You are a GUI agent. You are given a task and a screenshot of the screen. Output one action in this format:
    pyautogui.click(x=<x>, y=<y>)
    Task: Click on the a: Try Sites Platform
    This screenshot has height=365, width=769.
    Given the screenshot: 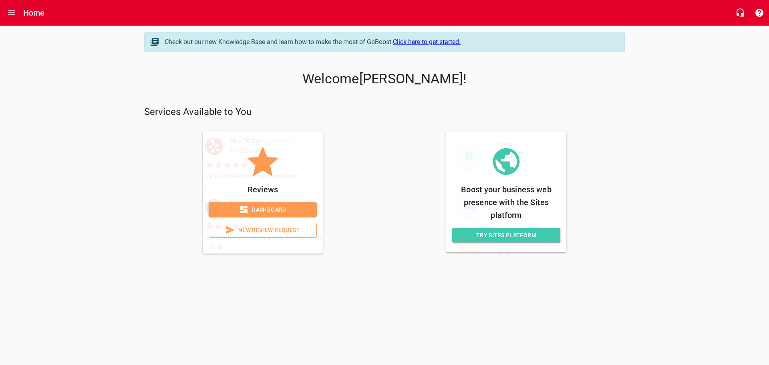 What is the action you would take?
    pyautogui.click(x=507, y=235)
    